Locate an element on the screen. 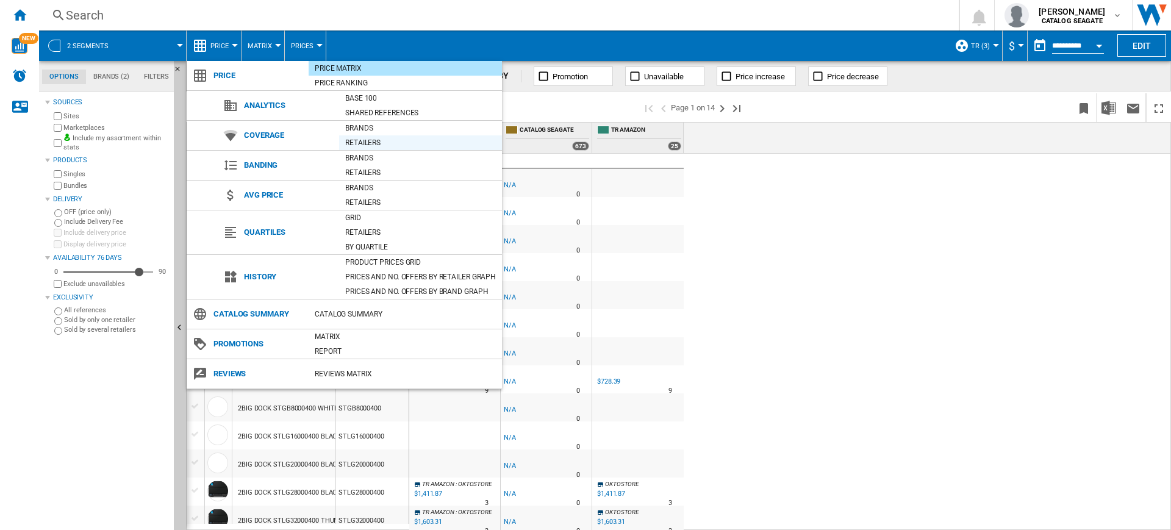 The image size is (1171, 530). div: By quartile is located at coordinates (420, 247).